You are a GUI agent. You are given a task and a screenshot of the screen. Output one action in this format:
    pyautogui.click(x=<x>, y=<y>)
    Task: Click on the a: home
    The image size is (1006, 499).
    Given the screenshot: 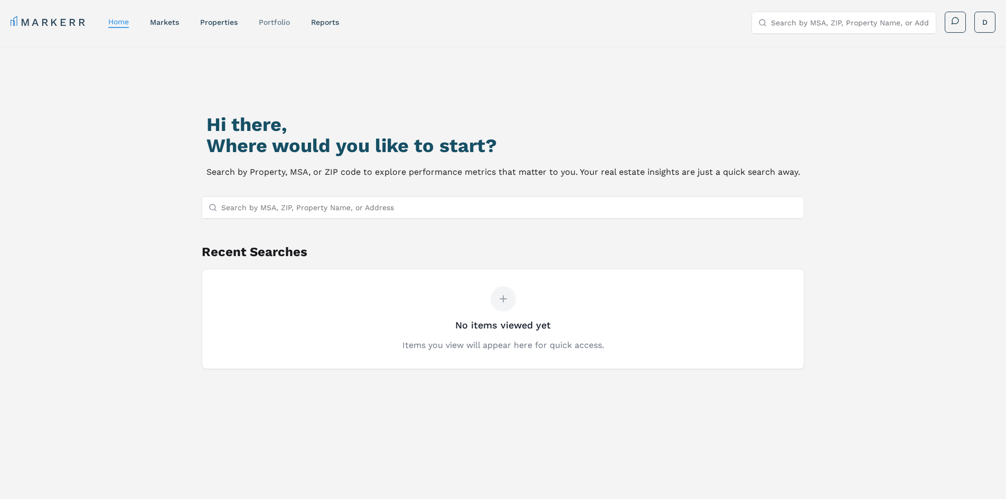 What is the action you would take?
    pyautogui.click(x=118, y=22)
    